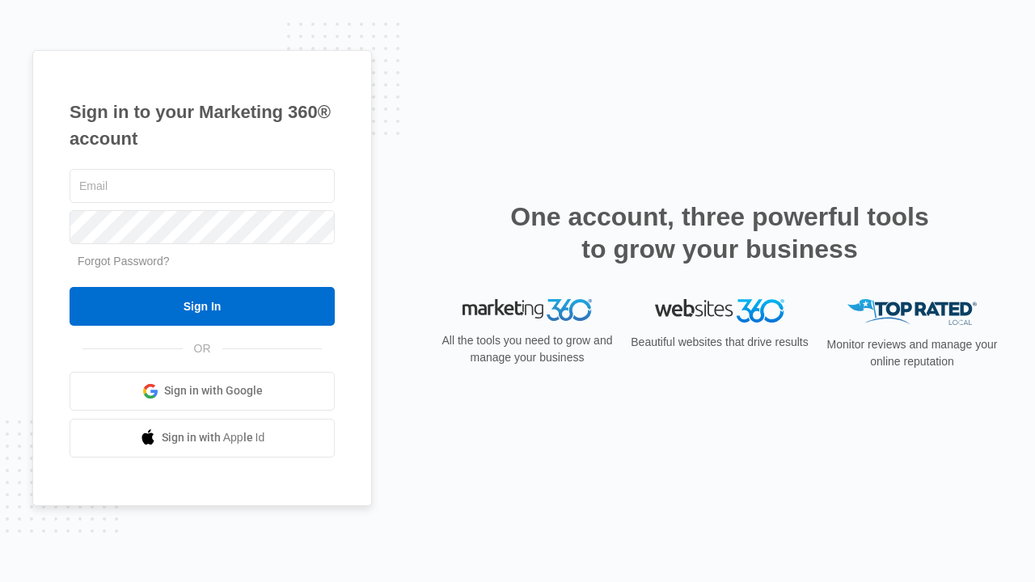  I want to click on a: Sign in with Google, so click(202, 391).